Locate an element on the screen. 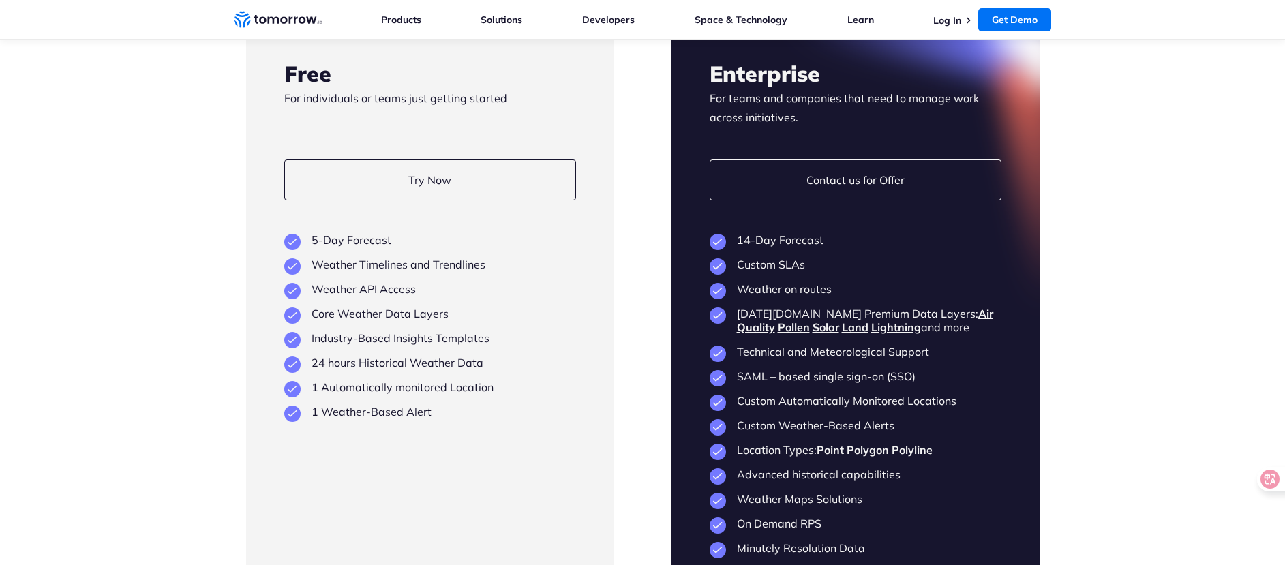 The width and height of the screenshot is (1285, 565). ul: plan features is located at coordinates (430, 326).